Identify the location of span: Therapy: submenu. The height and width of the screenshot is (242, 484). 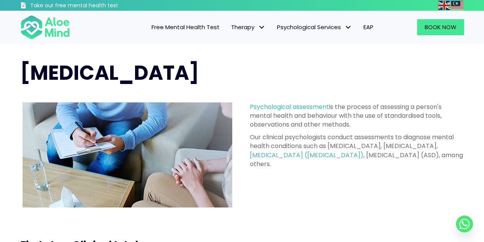
(262, 27).